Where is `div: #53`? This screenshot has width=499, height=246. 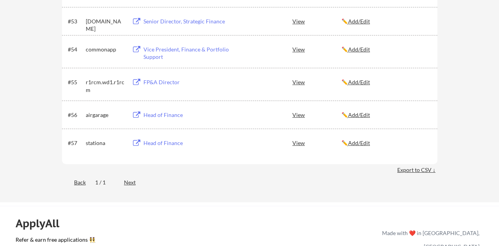
div: #53 is located at coordinates (75, 21).